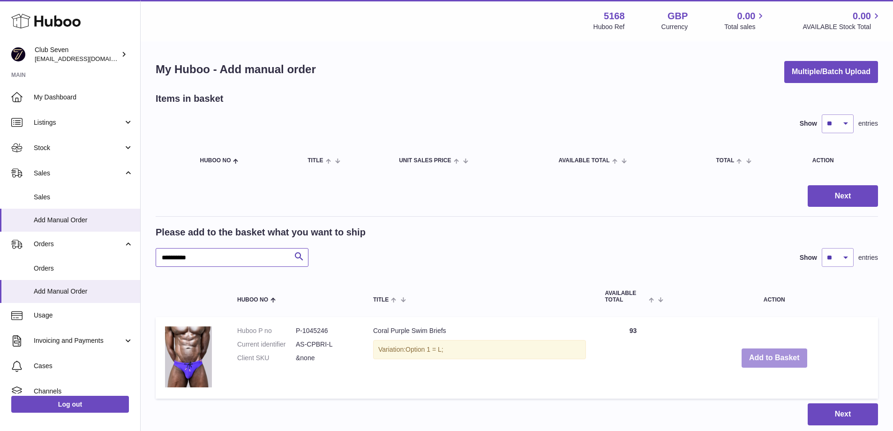 The width and height of the screenshot is (893, 431). What do you see at coordinates (83, 97) in the screenshot?
I see `span: My Dashboard` at bounding box center [83, 97].